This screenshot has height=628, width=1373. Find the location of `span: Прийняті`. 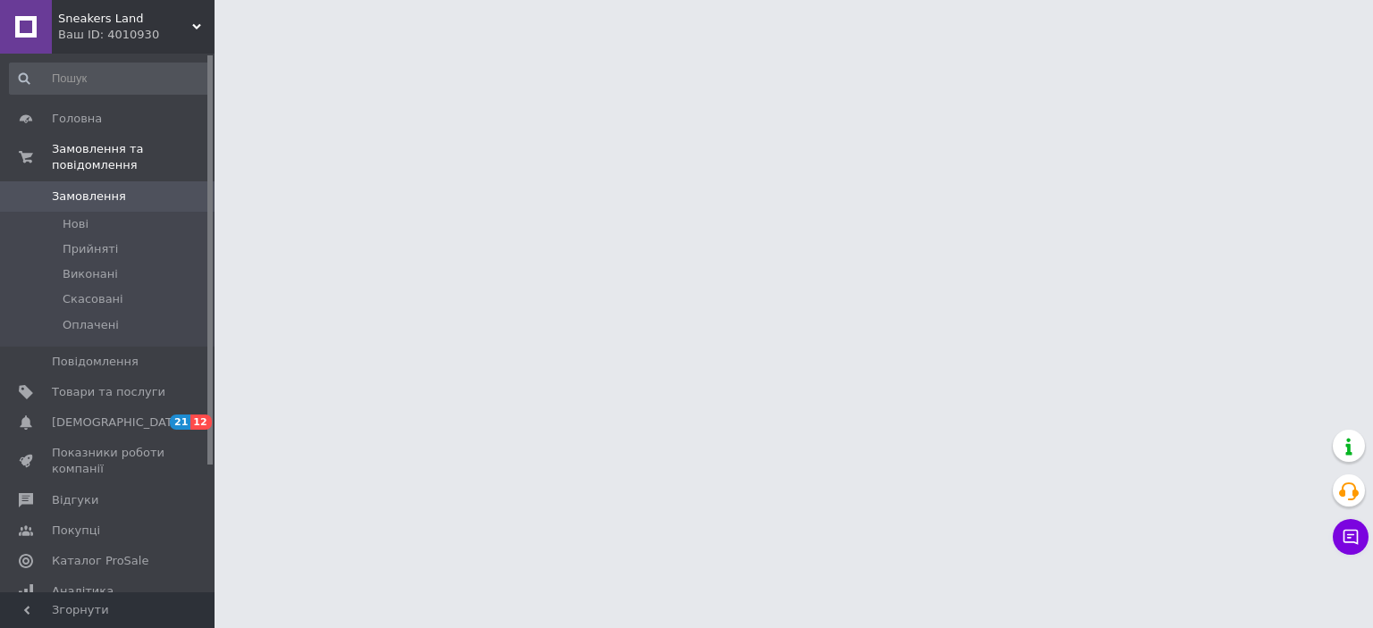

span: Прийняті is located at coordinates (90, 249).